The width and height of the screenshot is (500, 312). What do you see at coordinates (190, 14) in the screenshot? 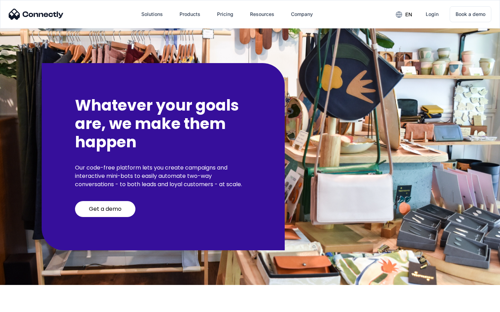
I see `div: Products` at bounding box center [190, 14].